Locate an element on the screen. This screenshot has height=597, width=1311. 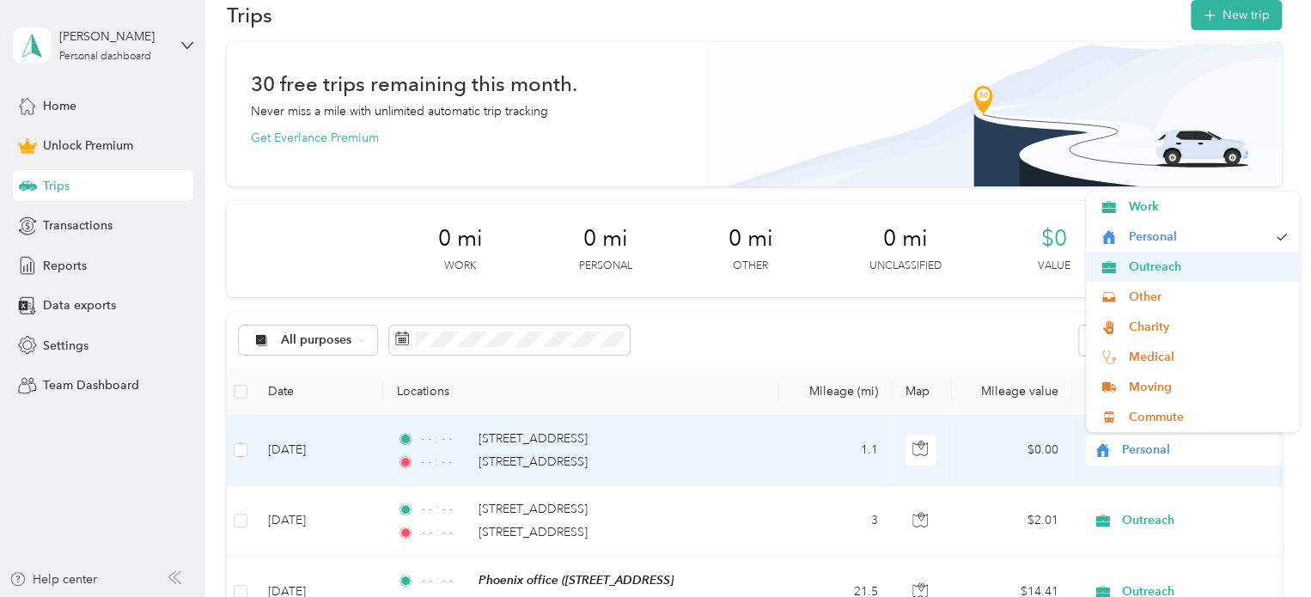
span: All purposes is located at coordinates (316, 340).